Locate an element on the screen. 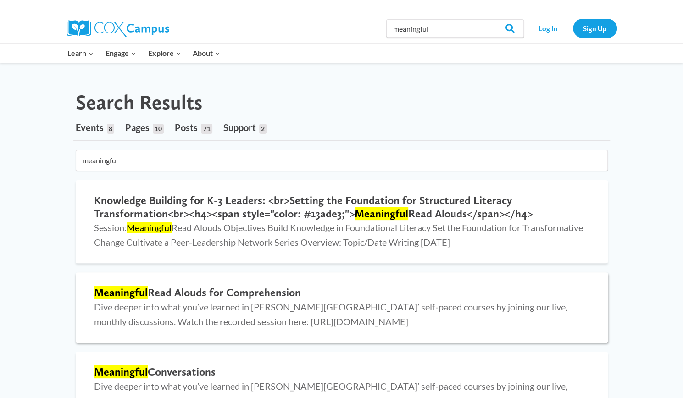 The height and width of the screenshot is (398, 683). a: Events8 is located at coordinates (95, 127).